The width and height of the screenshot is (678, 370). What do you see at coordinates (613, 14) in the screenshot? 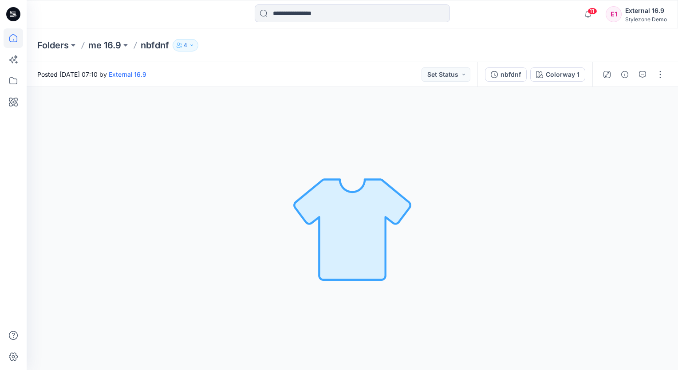
I see `div: E1` at bounding box center [613, 14].